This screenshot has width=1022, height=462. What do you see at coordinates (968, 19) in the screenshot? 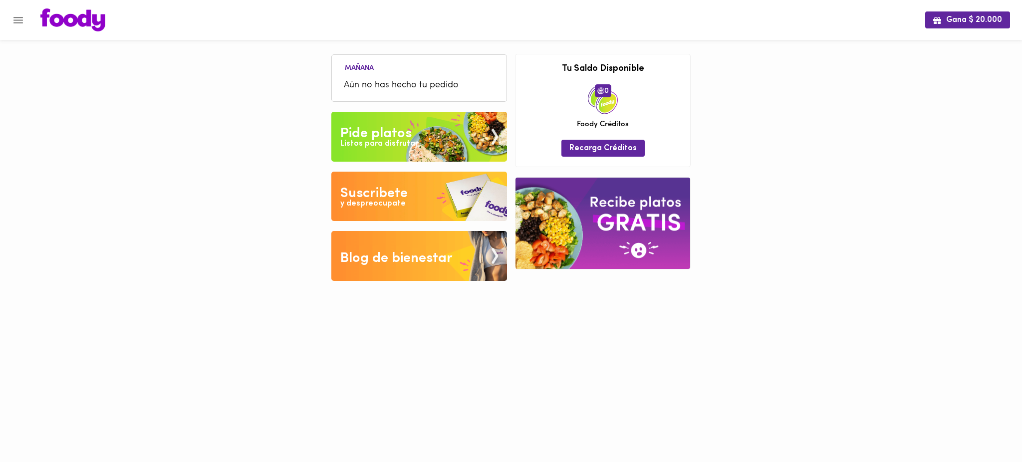
I see `button: Gana $ 20.000` at bounding box center [968, 19].